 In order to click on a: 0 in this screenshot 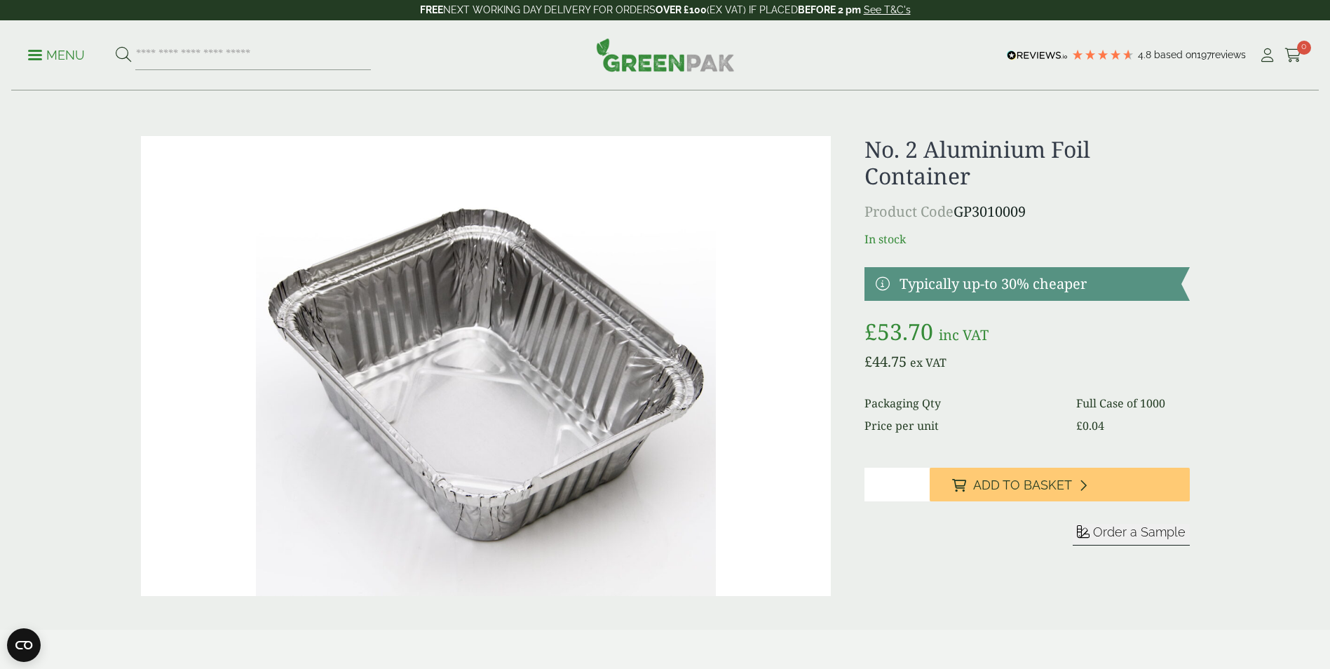, I will do `click(1292, 55)`.